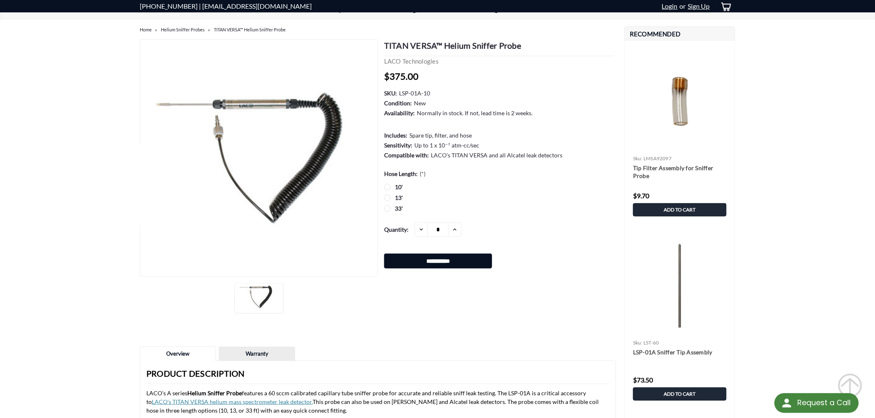 The image size is (875, 418). I want to click on dt: Includes:, so click(396, 135).